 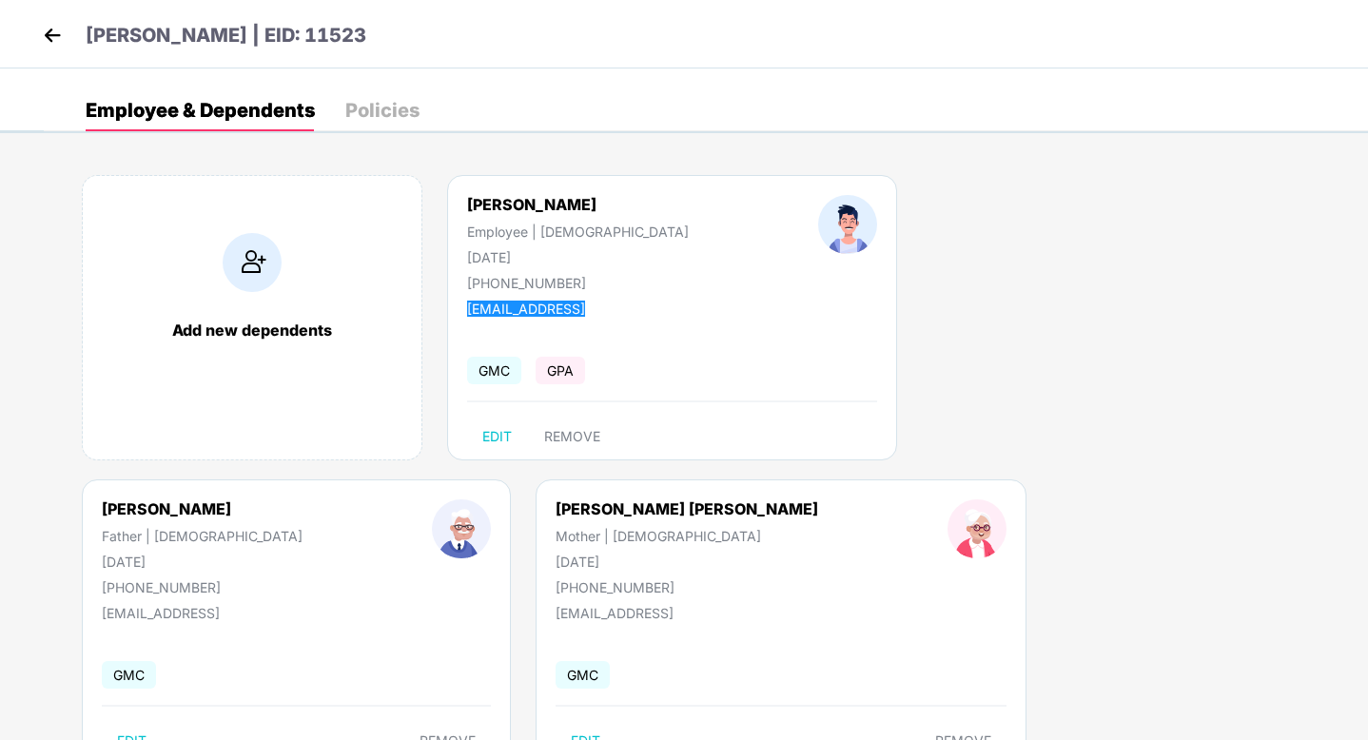 I want to click on button: REMOVE, so click(x=572, y=437).